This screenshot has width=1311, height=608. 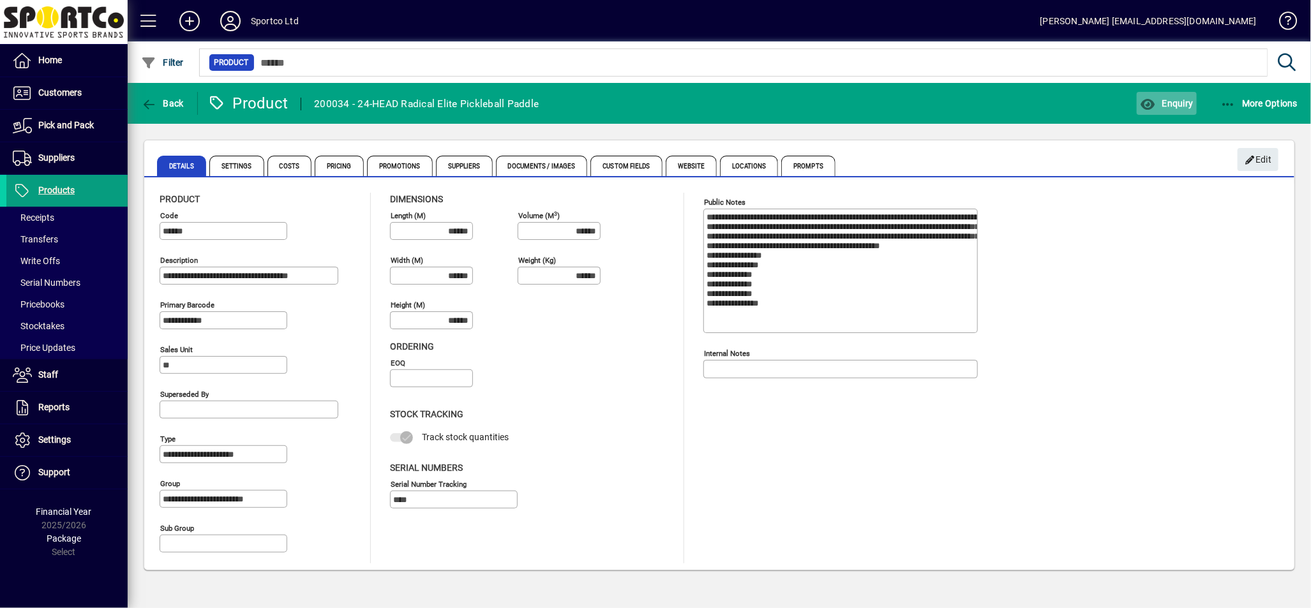 What do you see at coordinates (190, 21) in the screenshot?
I see `button: Add` at bounding box center [190, 21].